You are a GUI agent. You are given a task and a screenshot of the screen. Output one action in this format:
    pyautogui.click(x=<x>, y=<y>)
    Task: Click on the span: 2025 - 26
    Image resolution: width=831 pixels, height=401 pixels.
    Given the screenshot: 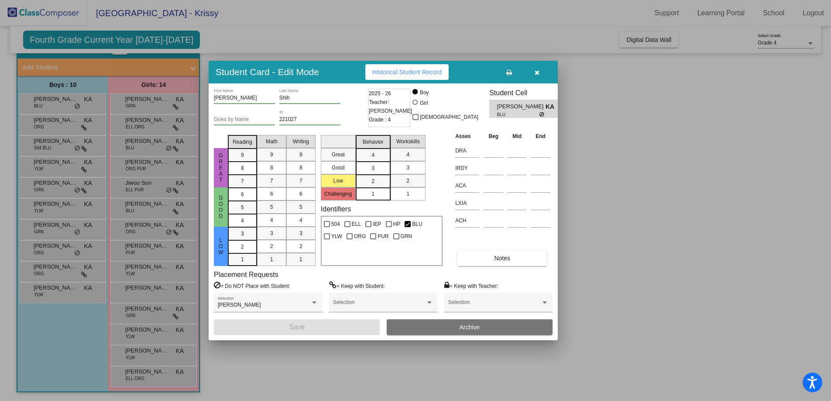 What is the action you would take?
    pyautogui.click(x=380, y=93)
    